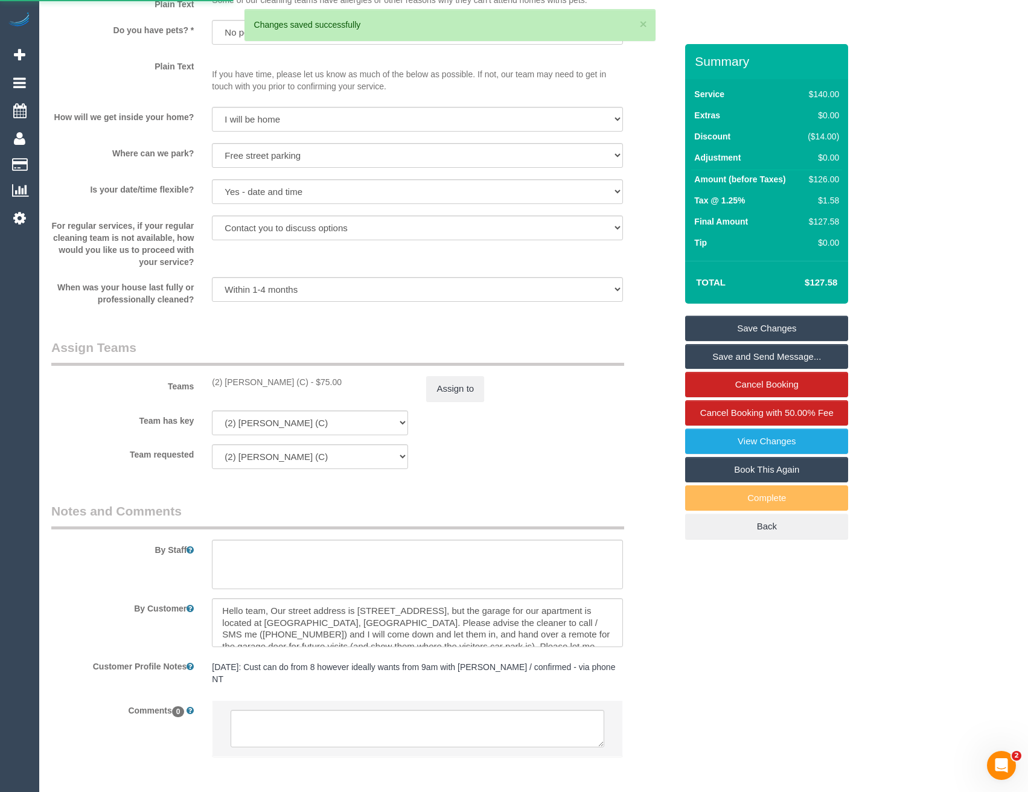 The height and width of the screenshot is (792, 1028). I want to click on a: View Changes, so click(767, 441).